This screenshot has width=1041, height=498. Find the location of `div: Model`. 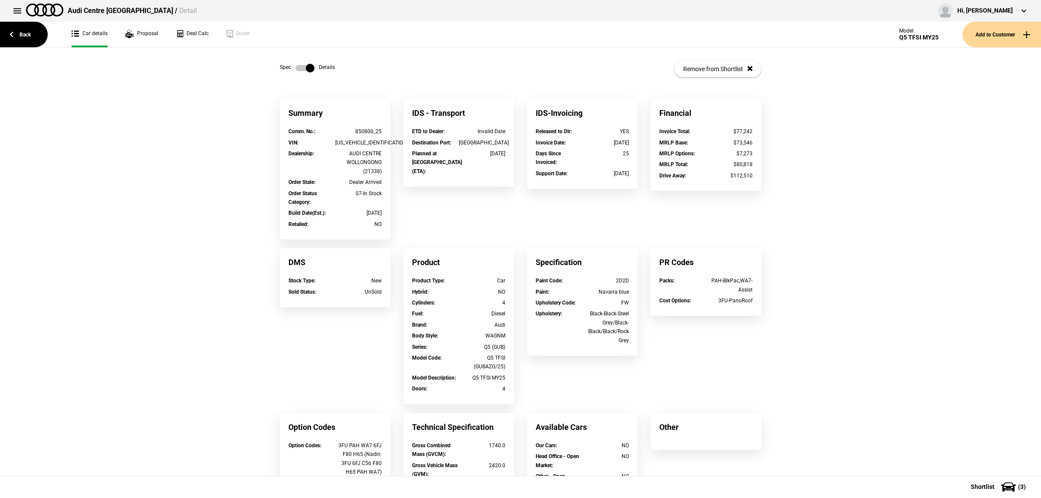

div: Model is located at coordinates (919, 31).